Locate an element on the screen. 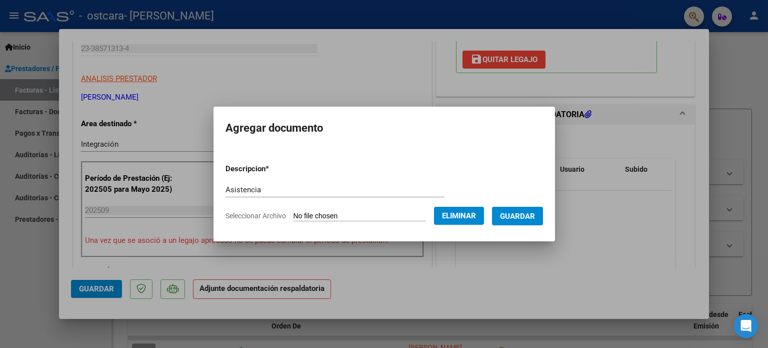  p: Descripcion is located at coordinates (273, 169).